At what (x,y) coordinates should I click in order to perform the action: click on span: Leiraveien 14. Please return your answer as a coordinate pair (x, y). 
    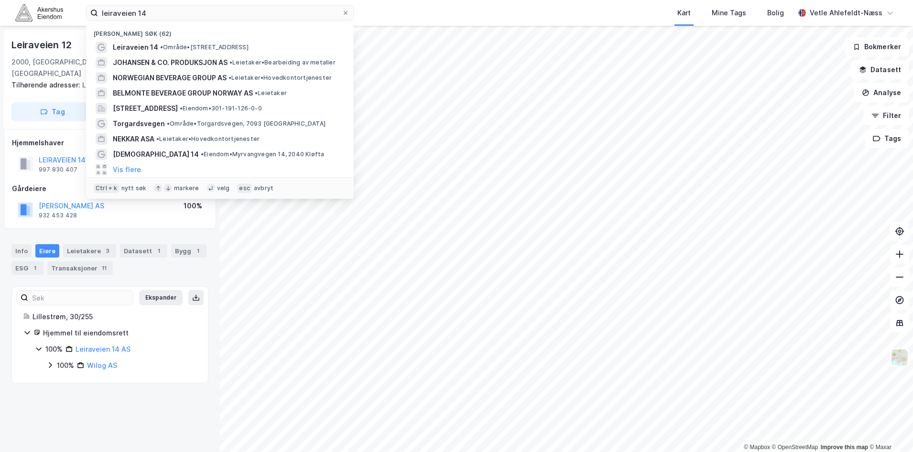
    Looking at the image, I should click on (135, 47).